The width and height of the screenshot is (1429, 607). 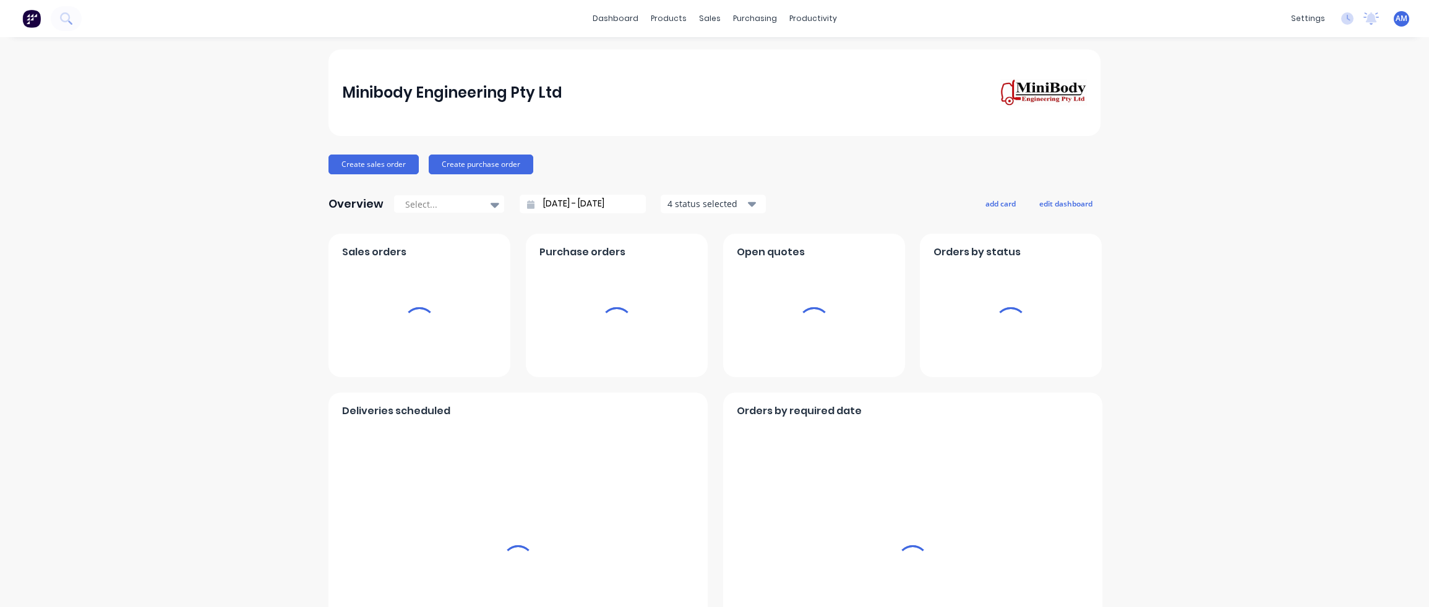 I want to click on div: Minibody Engineering Pty Ltd, so click(x=452, y=93).